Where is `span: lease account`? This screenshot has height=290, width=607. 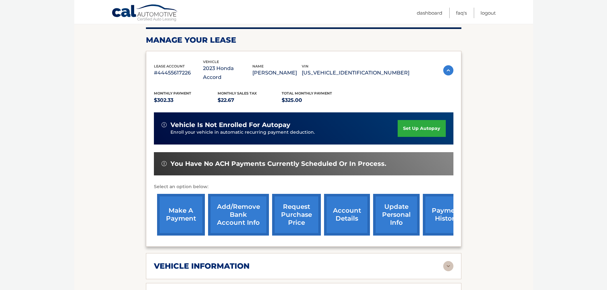
span: lease account is located at coordinates (169, 66).